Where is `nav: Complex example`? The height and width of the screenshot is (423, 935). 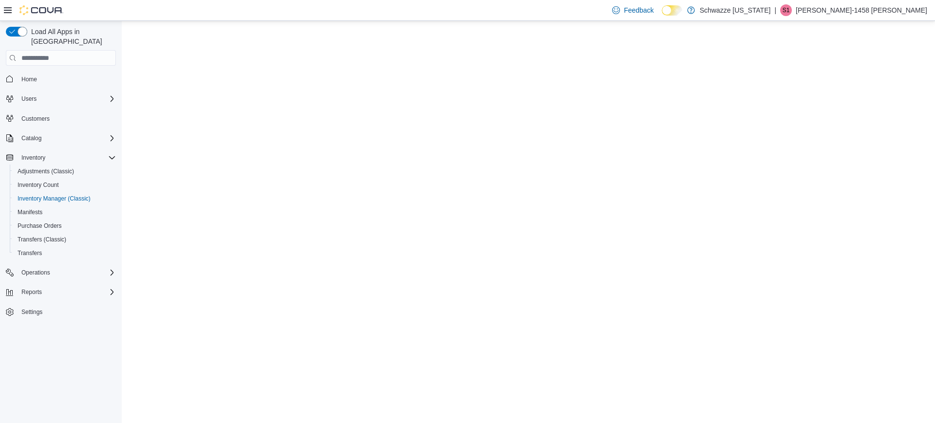
nav: Complex example is located at coordinates (61, 206).